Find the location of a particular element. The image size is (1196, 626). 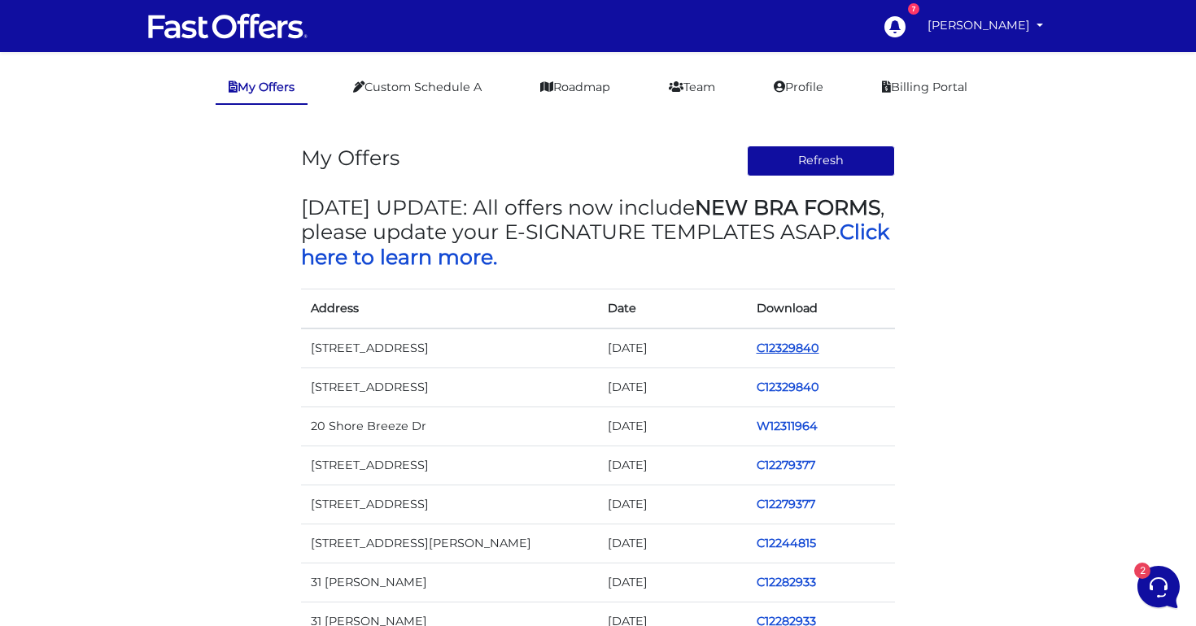

a: My Offers is located at coordinates (261, 88).